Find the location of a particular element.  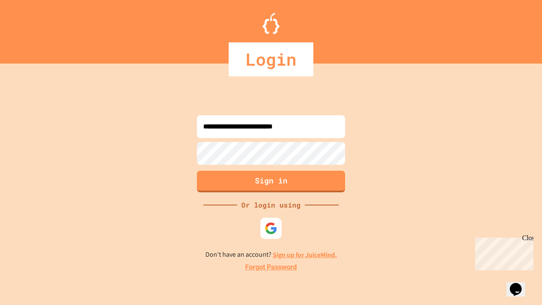

p: Don't have an account? is located at coordinates (271, 255).